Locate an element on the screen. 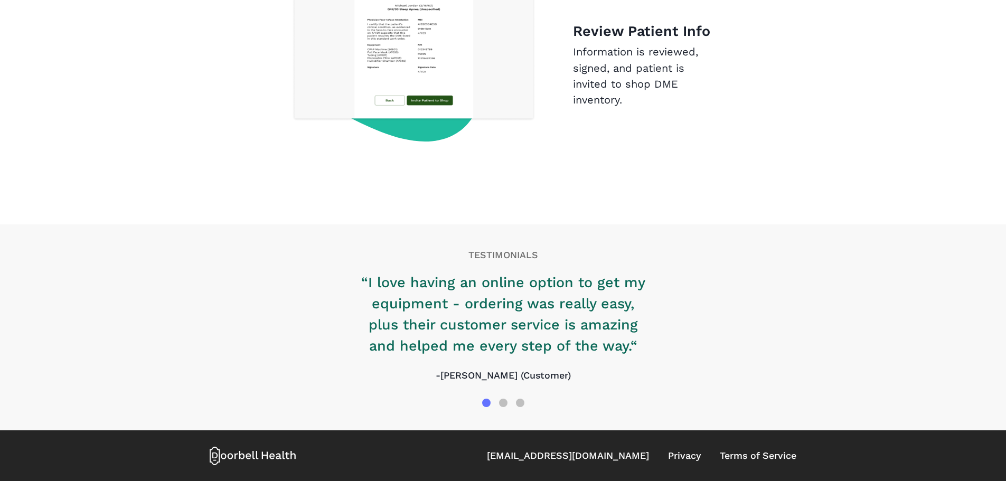 Image resolution: width=1006 pixels, height=481 pixels. a: Terms of Service is located at coordinates (758, 456).